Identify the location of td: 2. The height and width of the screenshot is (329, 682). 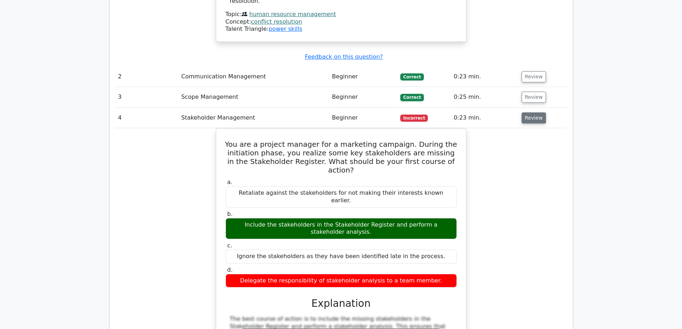
(147, 77).